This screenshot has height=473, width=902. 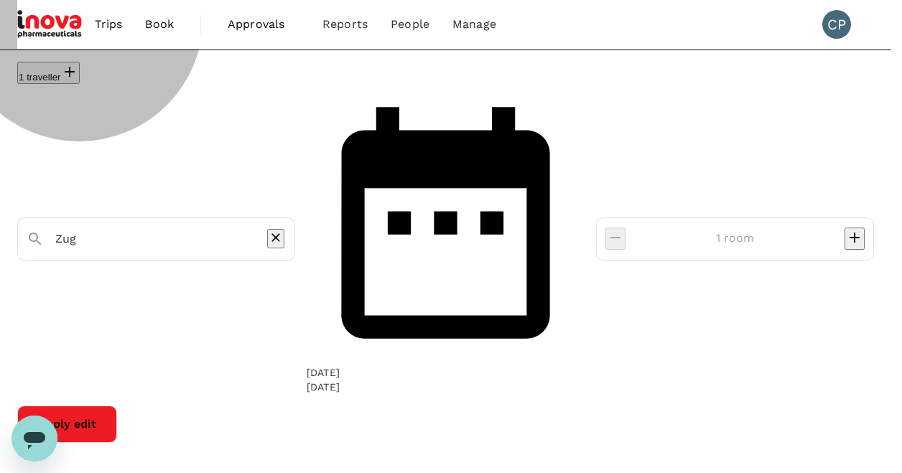 I want to click on span: Trips, so click(x=108, y=24).